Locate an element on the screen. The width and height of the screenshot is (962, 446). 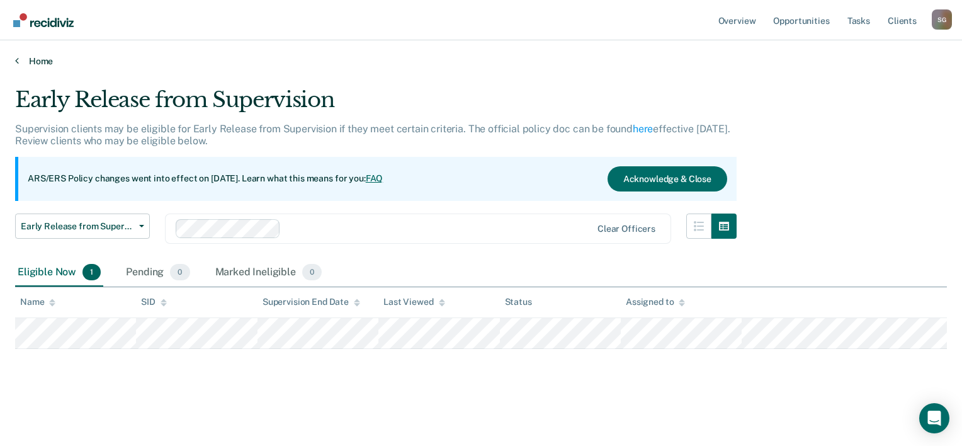
button: Profile dropdown button is located at coordinates (942, 20).